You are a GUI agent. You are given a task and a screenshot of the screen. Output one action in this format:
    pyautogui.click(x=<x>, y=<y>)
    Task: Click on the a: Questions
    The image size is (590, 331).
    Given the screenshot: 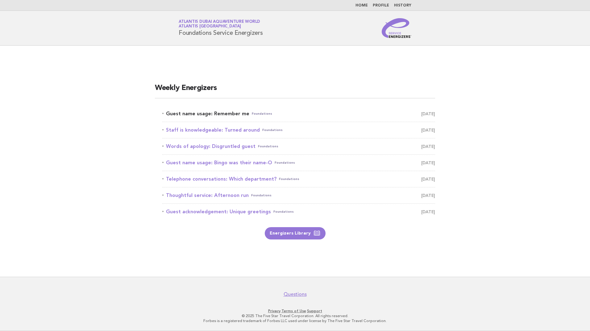 What is the action you would take?
    pyautogui.click(x=295, y=295)
    